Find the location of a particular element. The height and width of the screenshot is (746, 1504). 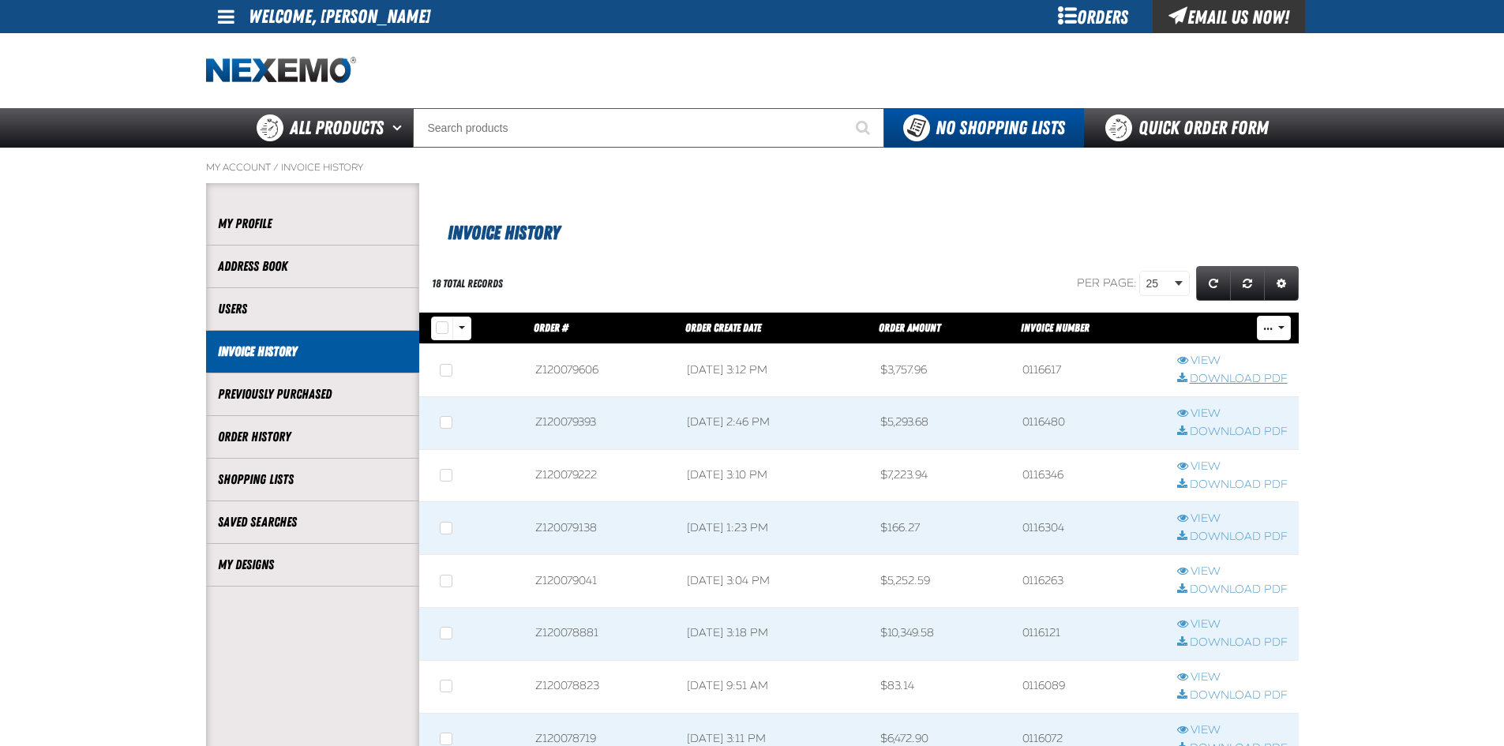

img: Nexemo logo is located at coordinates (281, 70).